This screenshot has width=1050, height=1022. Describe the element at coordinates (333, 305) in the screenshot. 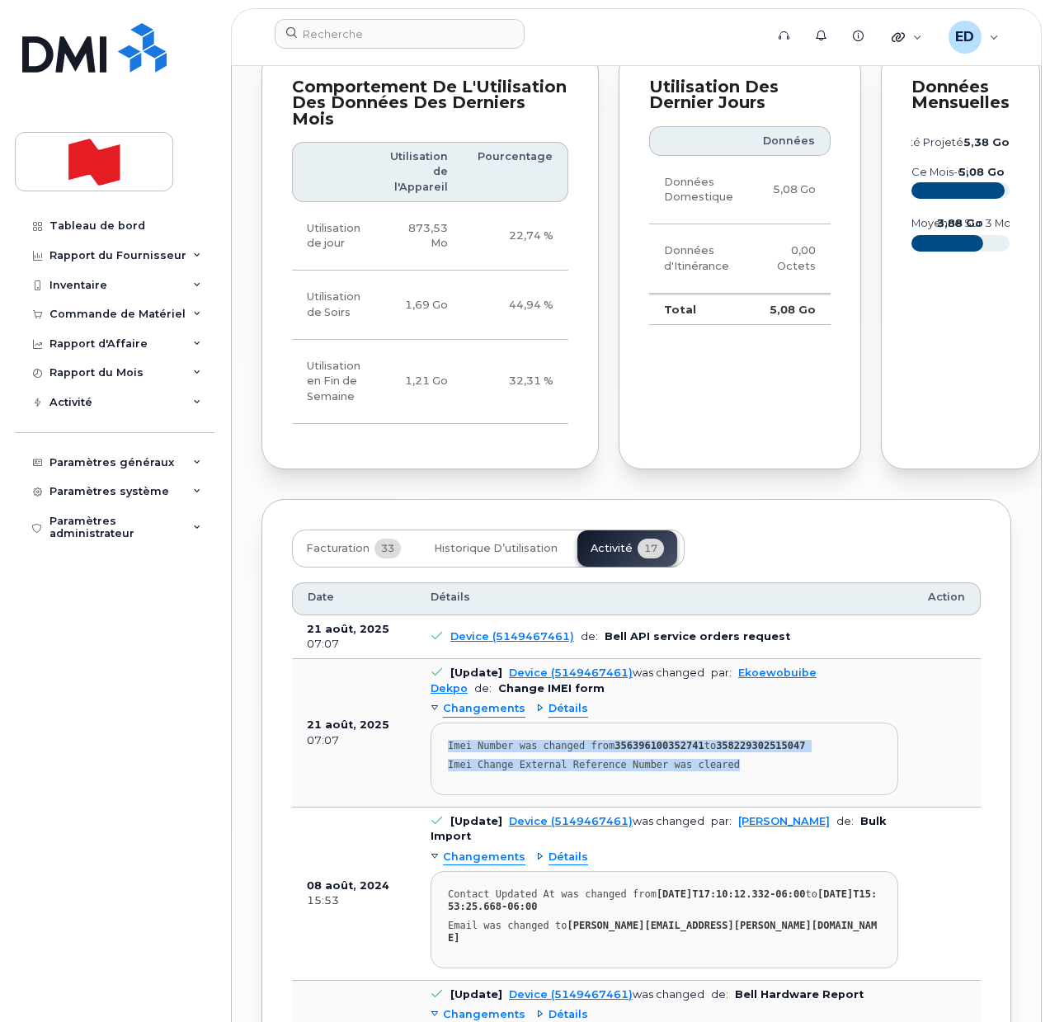

I see `td: Utilisation de Soirs` at that location.